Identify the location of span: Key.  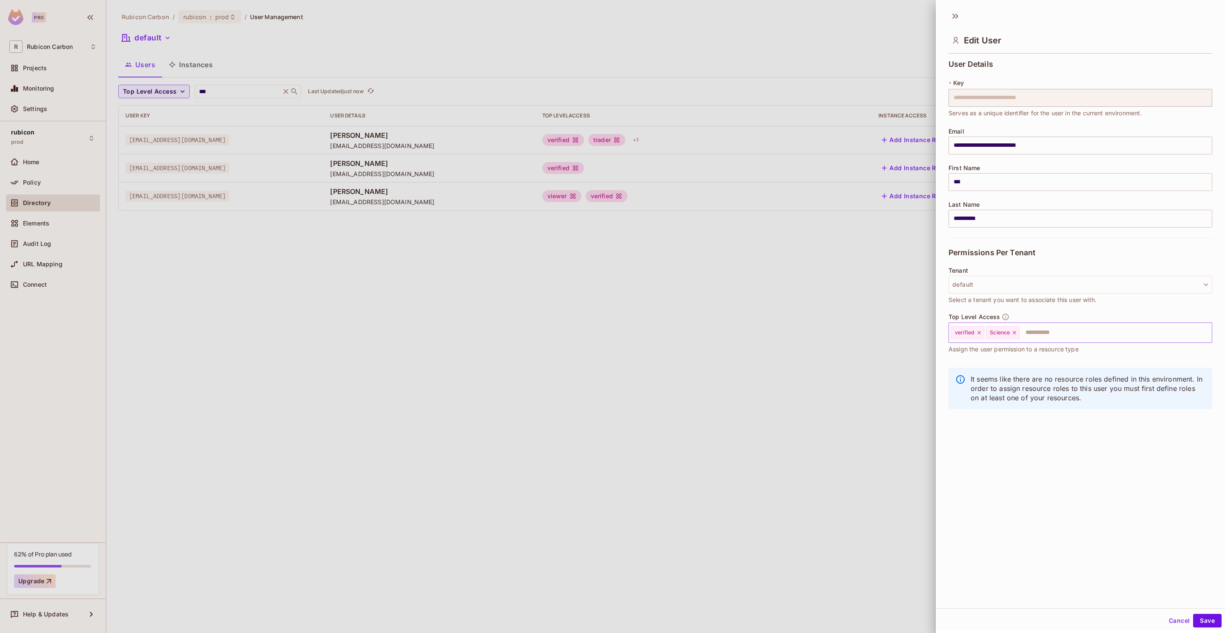
(958, 83).